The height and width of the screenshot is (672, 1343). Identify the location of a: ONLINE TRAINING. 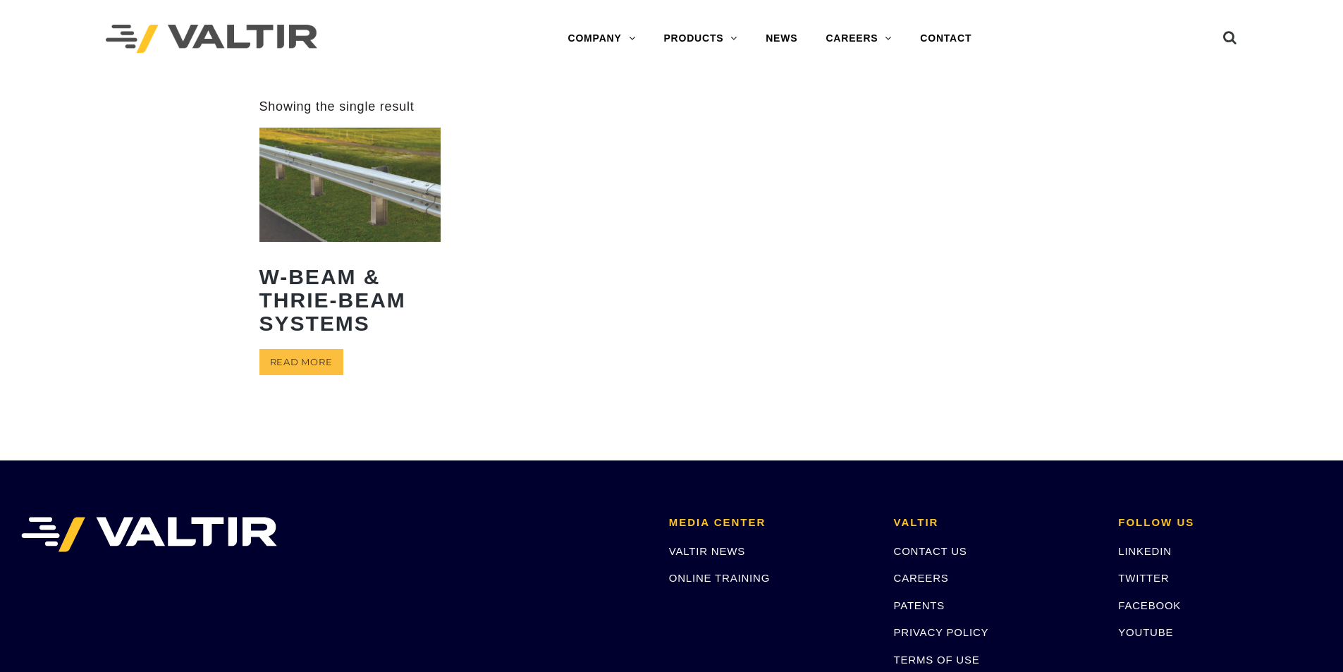
(719, 577).